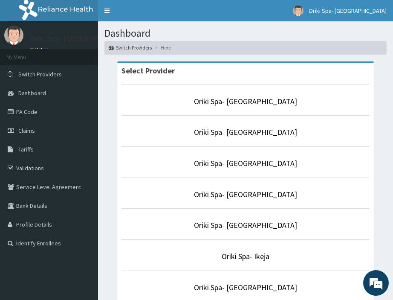 The image size is (393, 300). I want to click on li: Here, so click(162, 47).